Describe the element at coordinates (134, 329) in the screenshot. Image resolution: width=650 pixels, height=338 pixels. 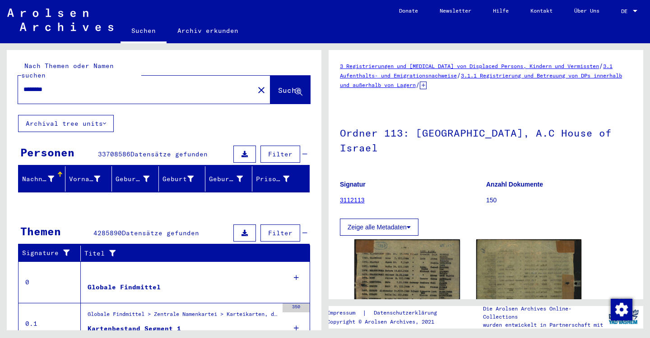
I see `div: Kartenbestand Segment 1` at that location.